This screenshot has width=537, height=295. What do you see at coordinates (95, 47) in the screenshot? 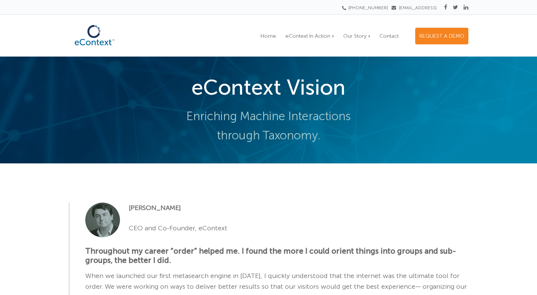
I see `a: eContext` at bounding box center [95, 47].